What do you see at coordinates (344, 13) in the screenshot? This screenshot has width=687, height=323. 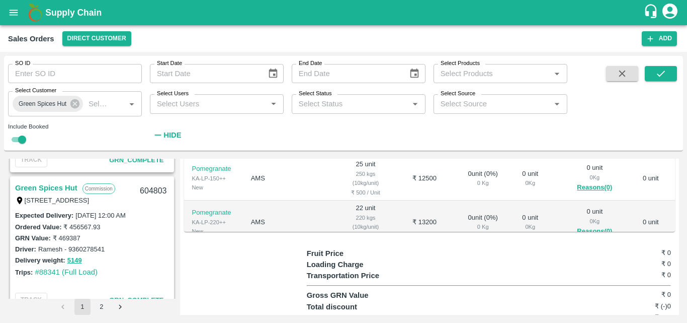 I see `a: Supply Chain` at bounding box center [344, 13].